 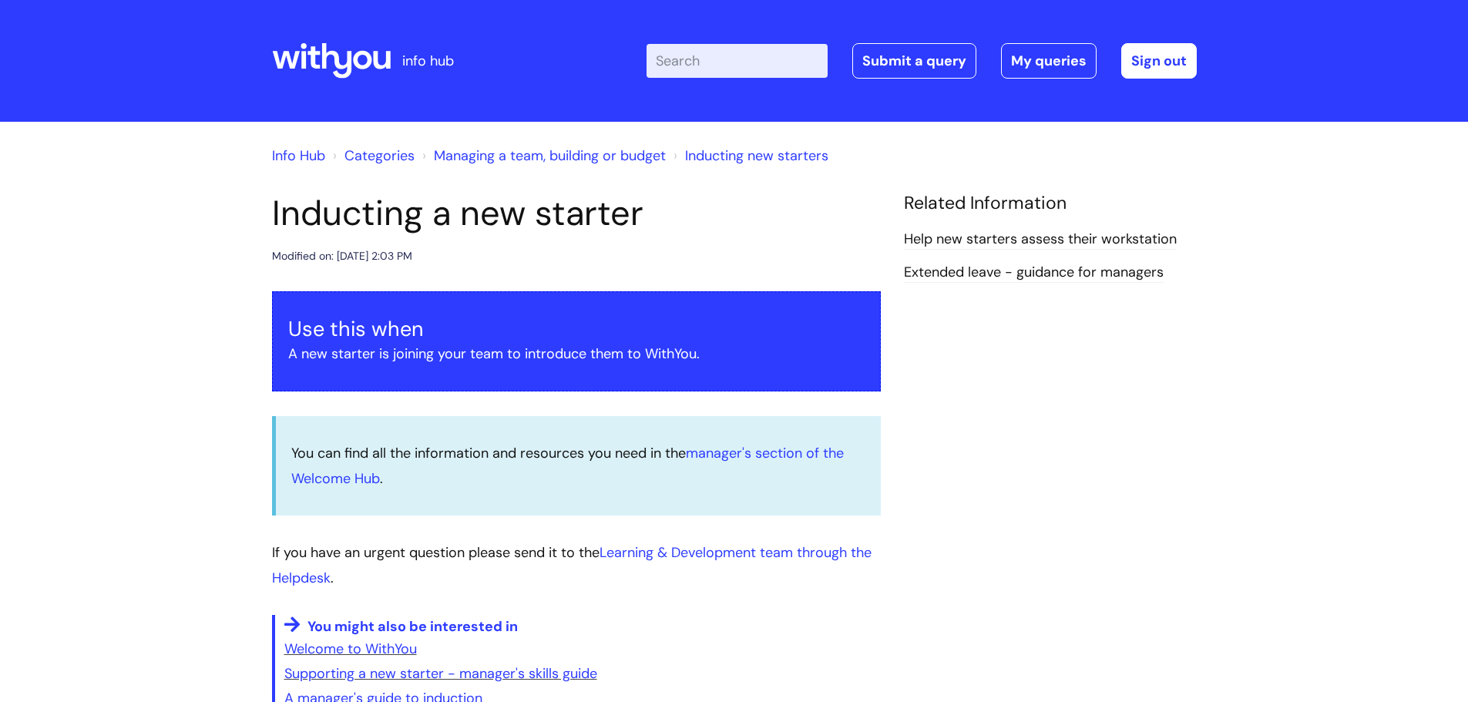 I want to click on a: Learning & Development team through the Helpdesk, so click(x=572, y=565).